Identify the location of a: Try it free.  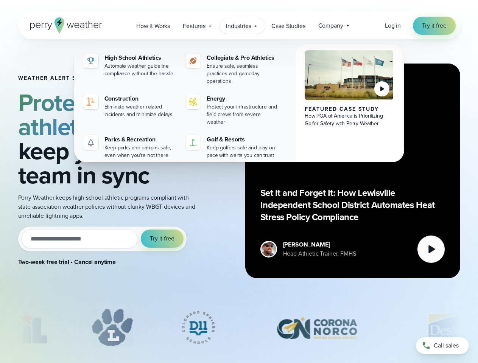
(434, 26).